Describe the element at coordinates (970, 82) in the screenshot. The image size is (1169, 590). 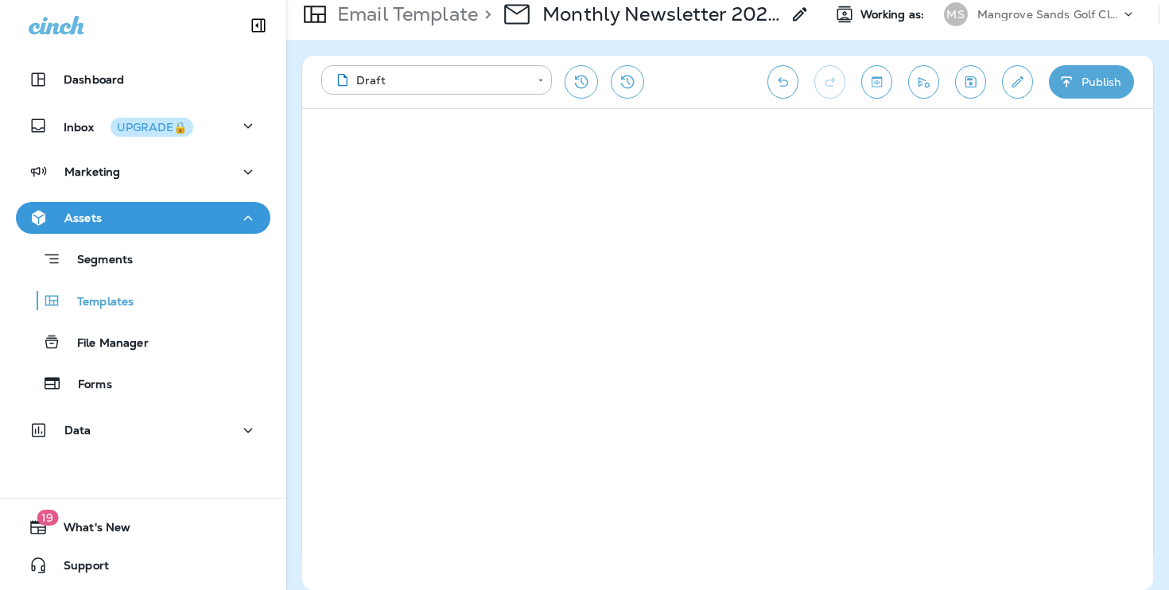
I see `button: Save` at that location.